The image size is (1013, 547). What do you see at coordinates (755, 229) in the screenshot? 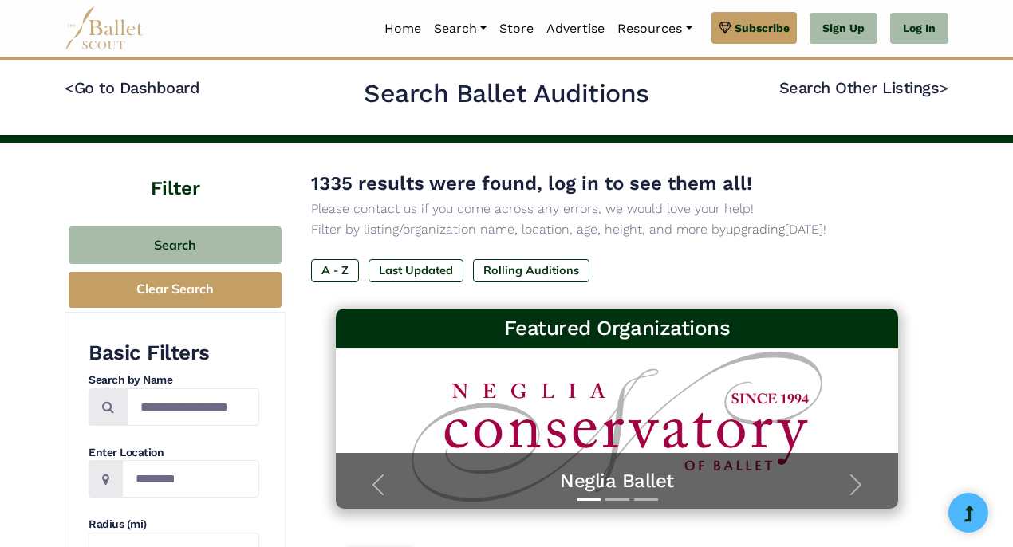
I see `a: upgrading` at bounding box center [755, 229].